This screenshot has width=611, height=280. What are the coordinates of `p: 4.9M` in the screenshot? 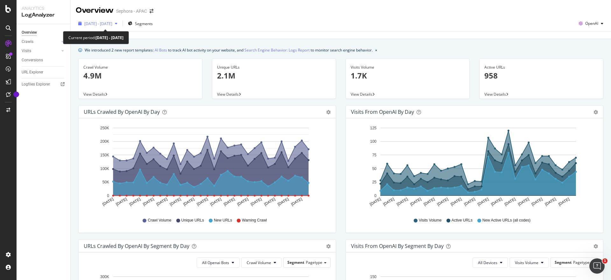 It's located at (140, 76).